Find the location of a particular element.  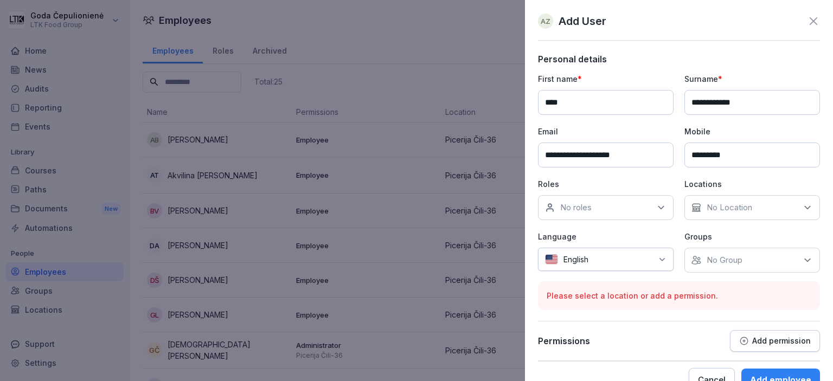

p: Email is located at coordinates (605, 131).